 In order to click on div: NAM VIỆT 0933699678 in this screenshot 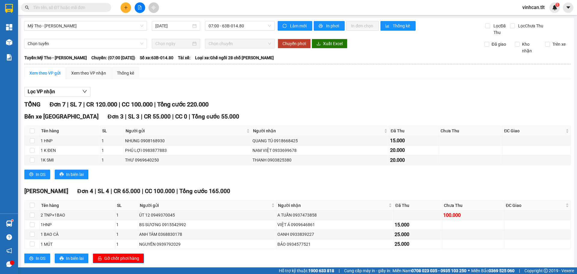, I will do `click(320, 150)`.